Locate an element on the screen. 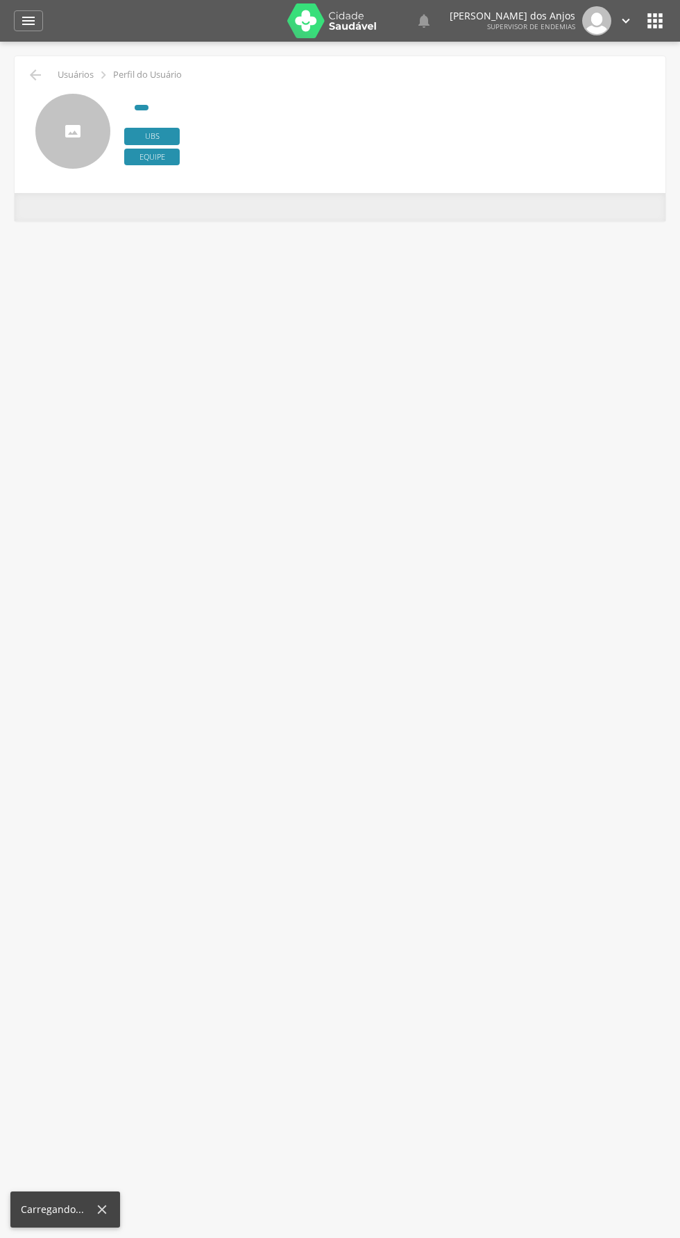 The image size is (680, 1238). span: Equipe is located at coordinates (152, 157).